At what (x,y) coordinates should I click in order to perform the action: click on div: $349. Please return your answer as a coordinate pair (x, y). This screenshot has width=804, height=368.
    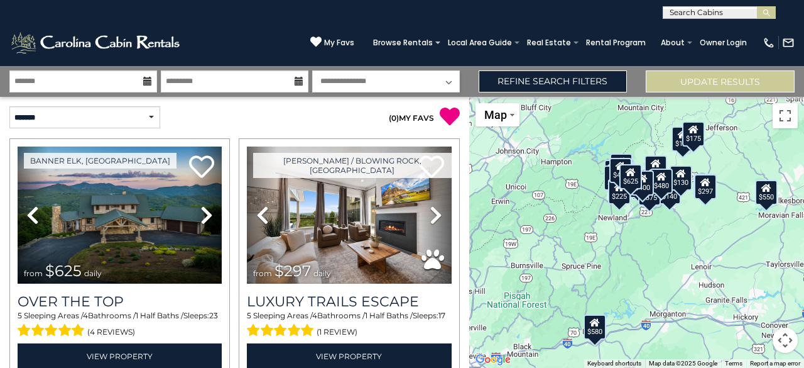
    Looking at the image, I should click on (656, 168).